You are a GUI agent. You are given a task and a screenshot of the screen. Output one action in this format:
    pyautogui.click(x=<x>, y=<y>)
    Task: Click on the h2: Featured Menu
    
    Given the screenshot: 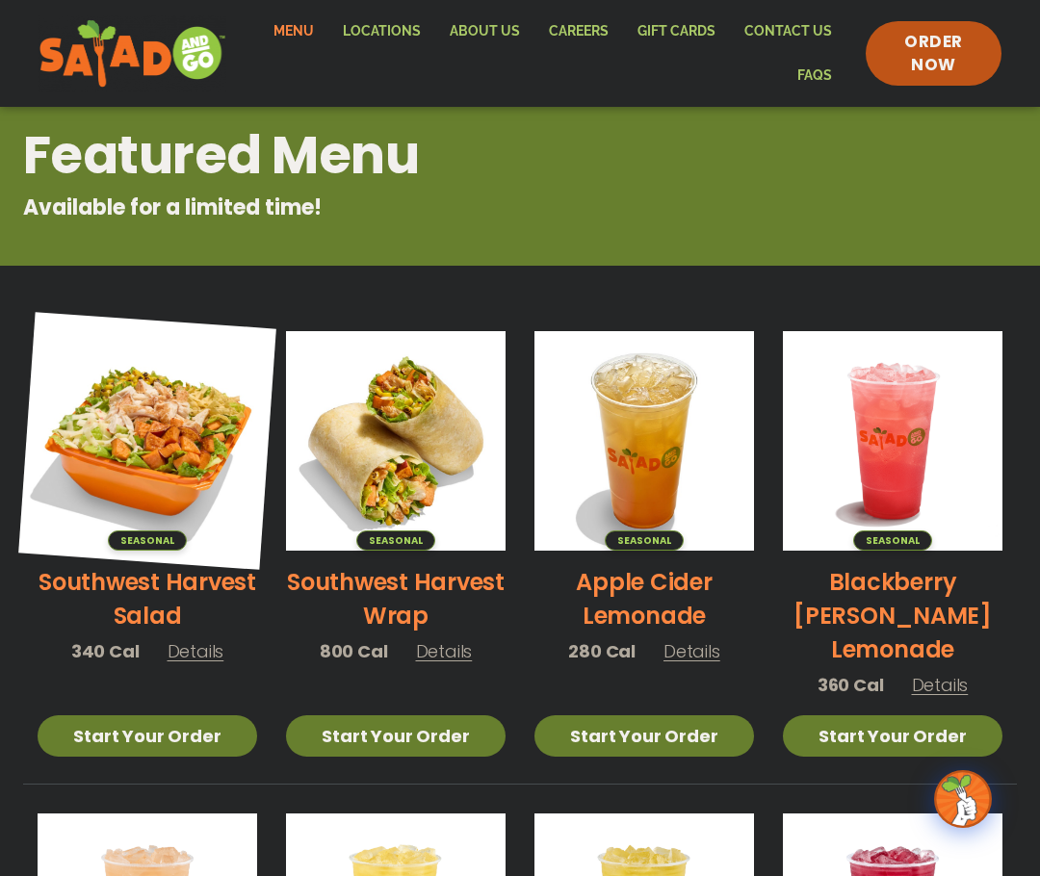 What is the action you would take?
    pyautogui.click(x=442, y=155)
    